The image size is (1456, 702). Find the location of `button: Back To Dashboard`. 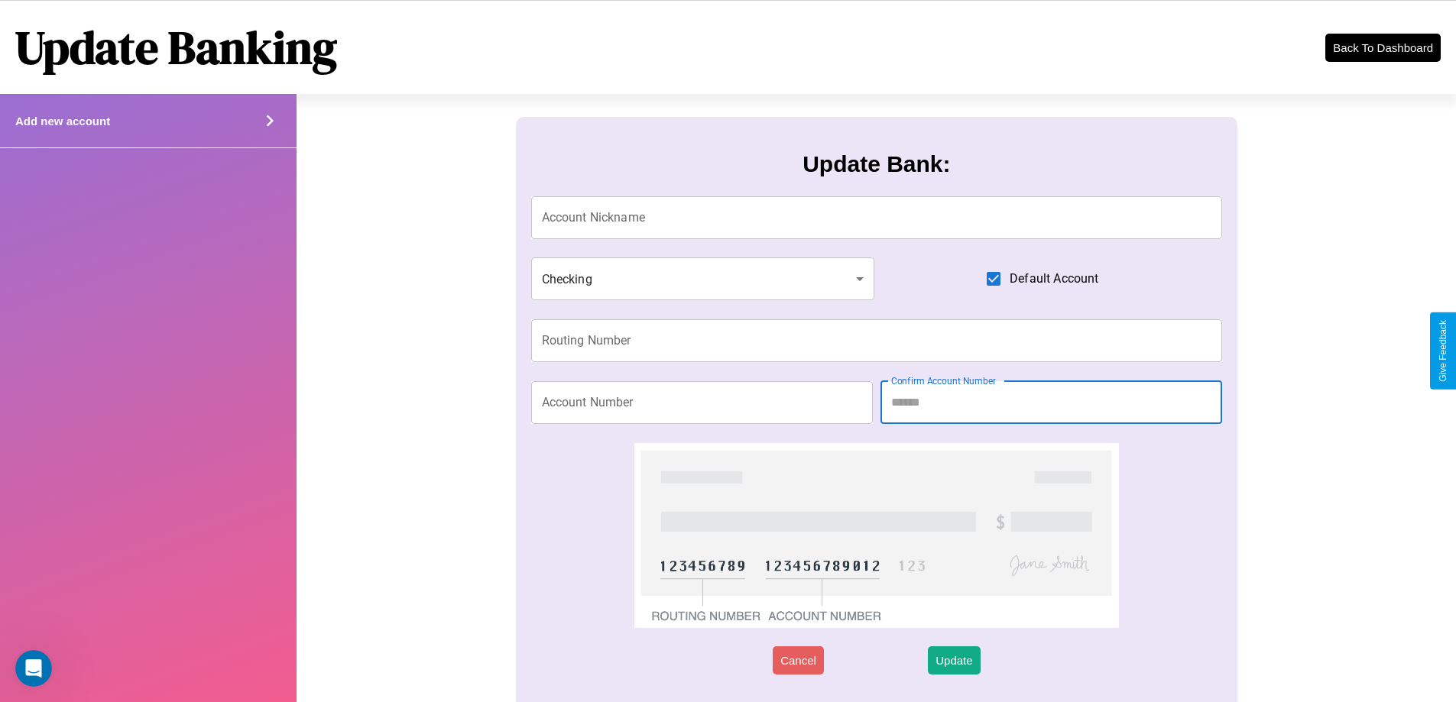

button: Back To Dashboard is located at coordinates (1382, 47).